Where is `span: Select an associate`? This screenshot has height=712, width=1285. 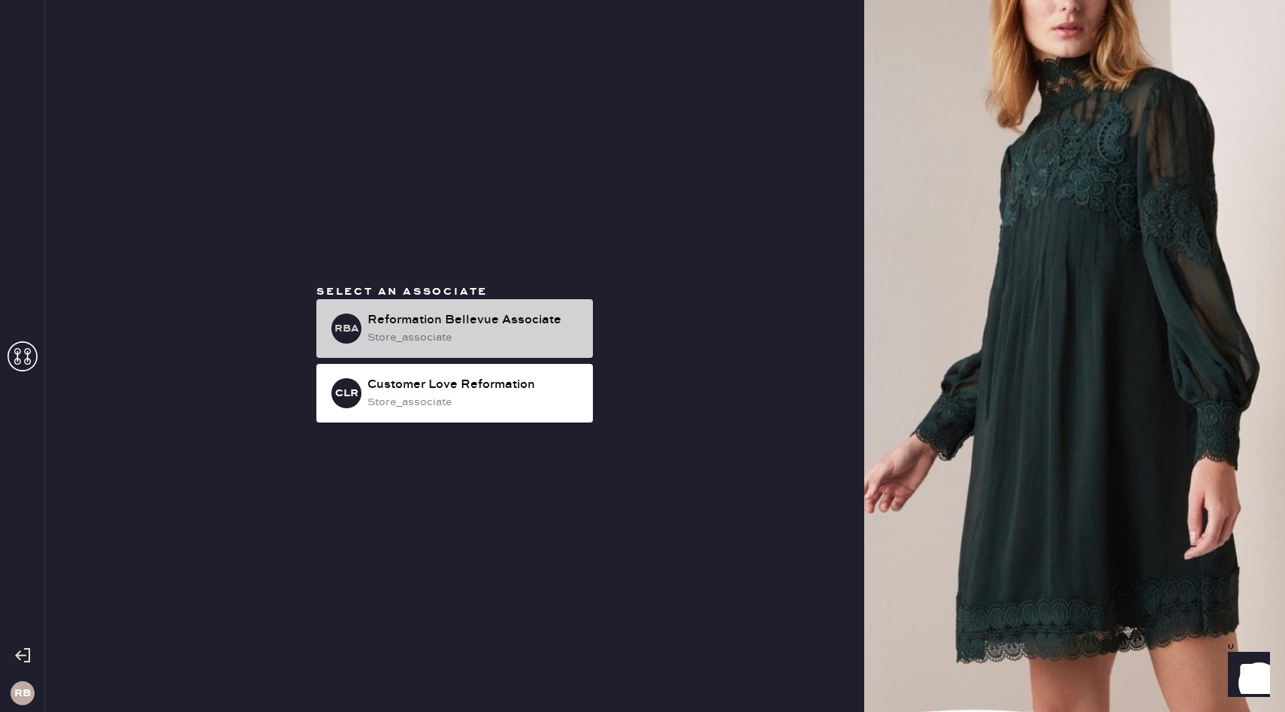
span: Select an associate is located at coordinates (402, 292).